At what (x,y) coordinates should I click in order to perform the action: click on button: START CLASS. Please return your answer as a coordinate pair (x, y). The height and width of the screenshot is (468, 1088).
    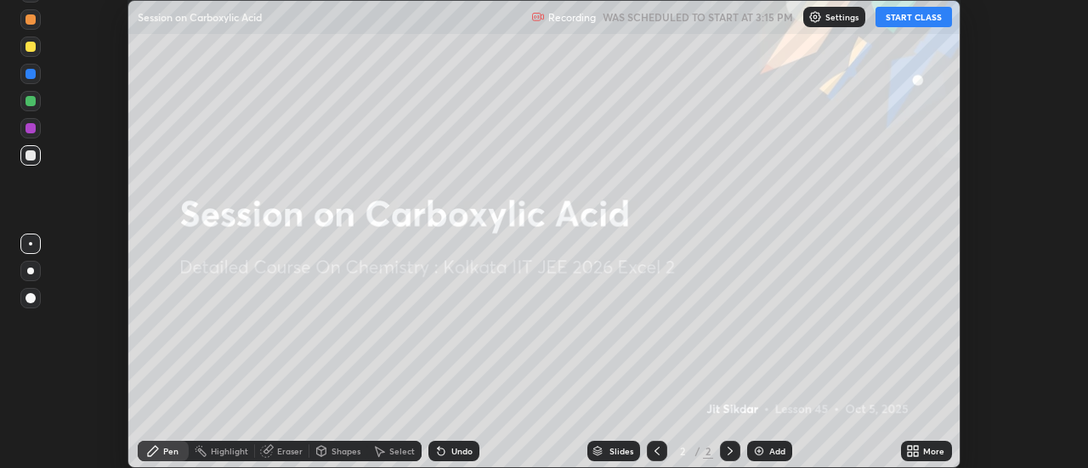
    Looking at the image, I should click on (913, 17).